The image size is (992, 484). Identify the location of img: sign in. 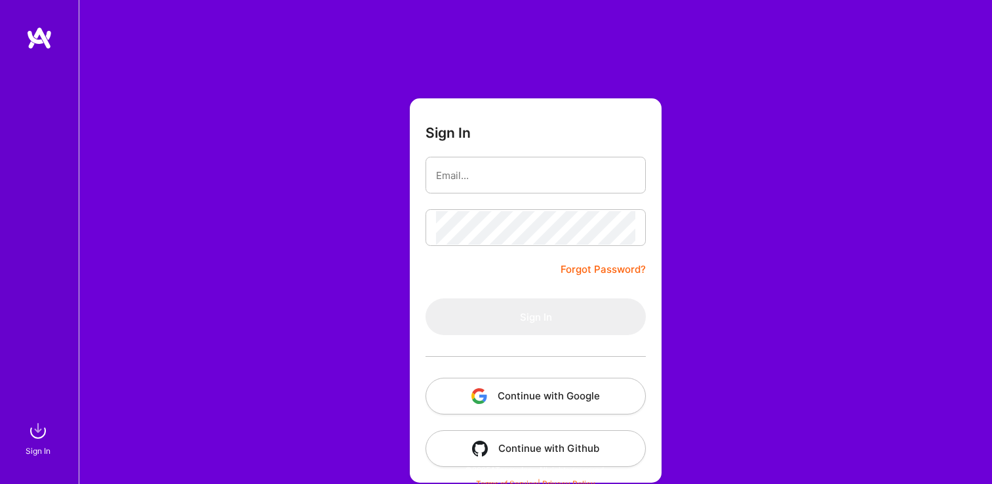
(38, 431).